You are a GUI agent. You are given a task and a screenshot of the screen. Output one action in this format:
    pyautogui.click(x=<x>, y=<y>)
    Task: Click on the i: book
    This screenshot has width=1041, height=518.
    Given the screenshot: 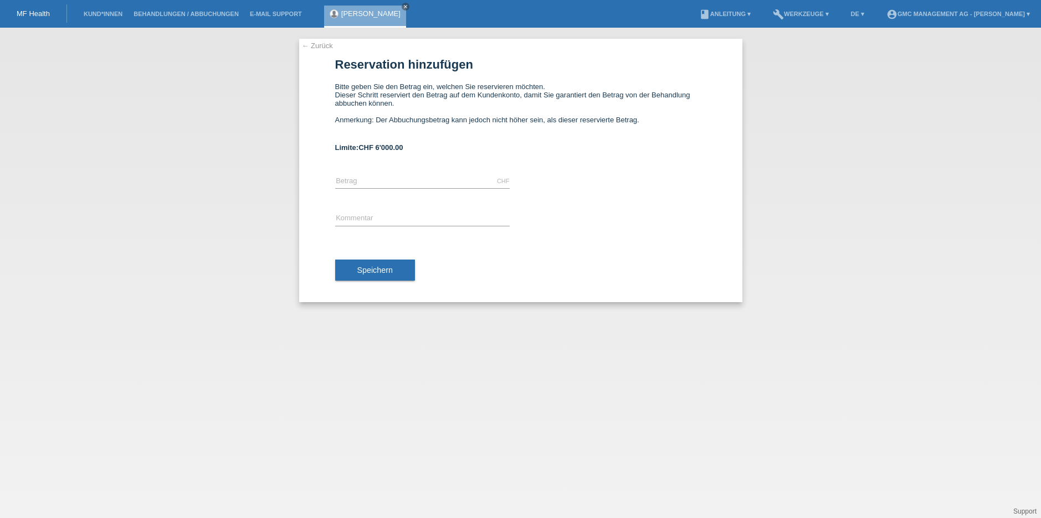 What is the action you would take?
    pyautogui.click(x=705, y=14)
    